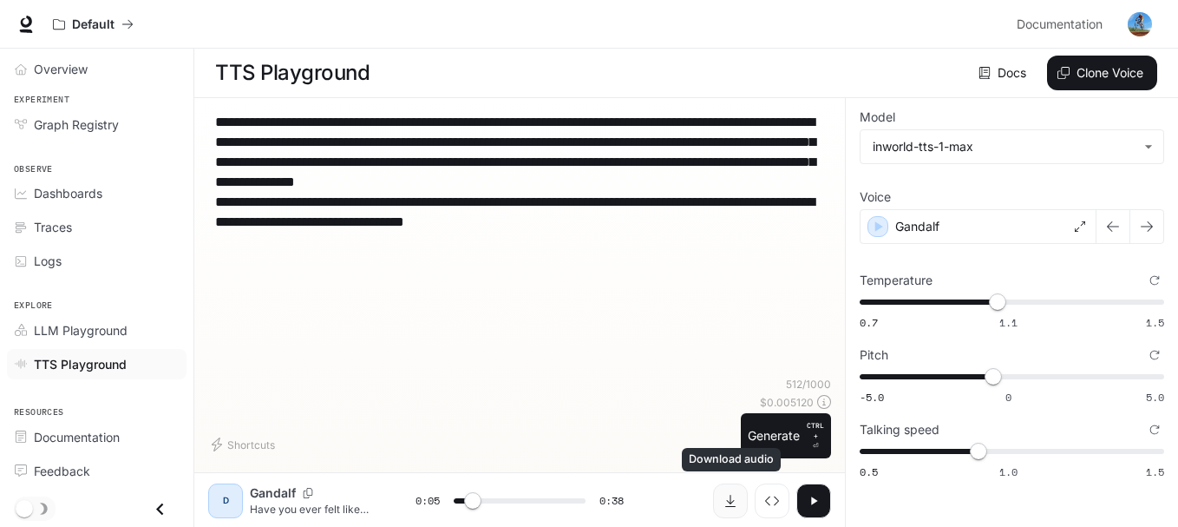 The image size is (1178, 527). What do you see at coordinates (80, 364) in the screenshot?
I see `span: TTS Playground` at bounding box center [80, 364].